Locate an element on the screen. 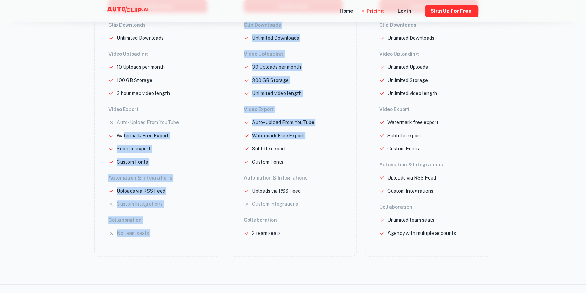 The image size is (586, 293). p: Unlimited Uploads is located at coordinates (408, 67).